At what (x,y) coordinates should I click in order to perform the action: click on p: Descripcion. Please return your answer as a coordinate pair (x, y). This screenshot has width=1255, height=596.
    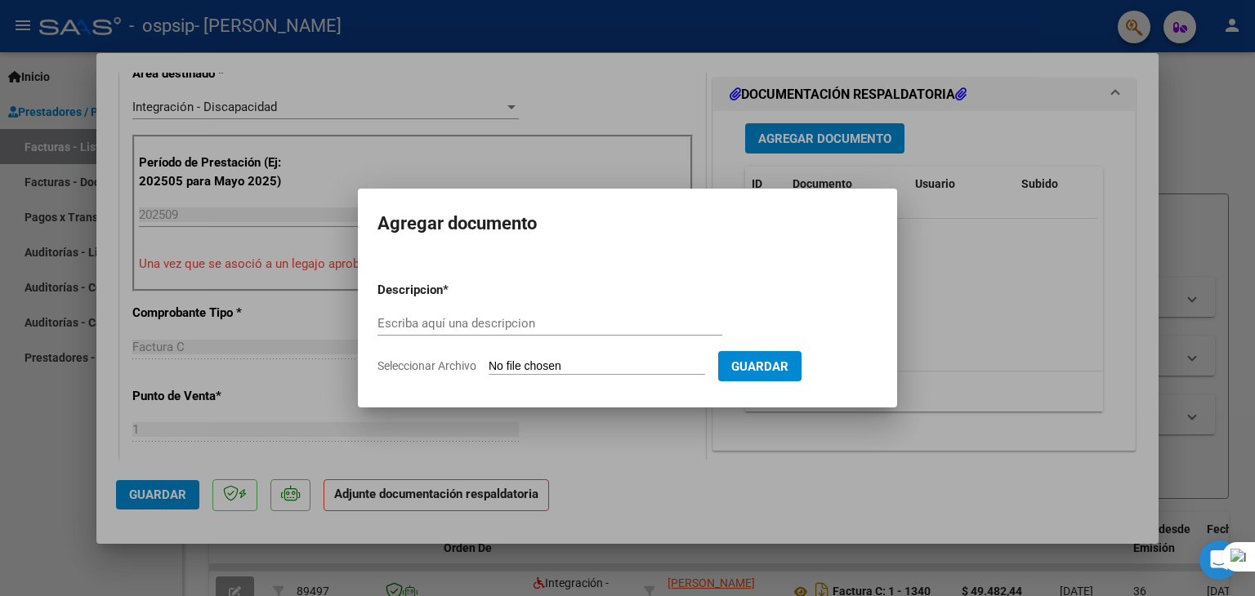
    Looking at the image, I should click on (453, 290).